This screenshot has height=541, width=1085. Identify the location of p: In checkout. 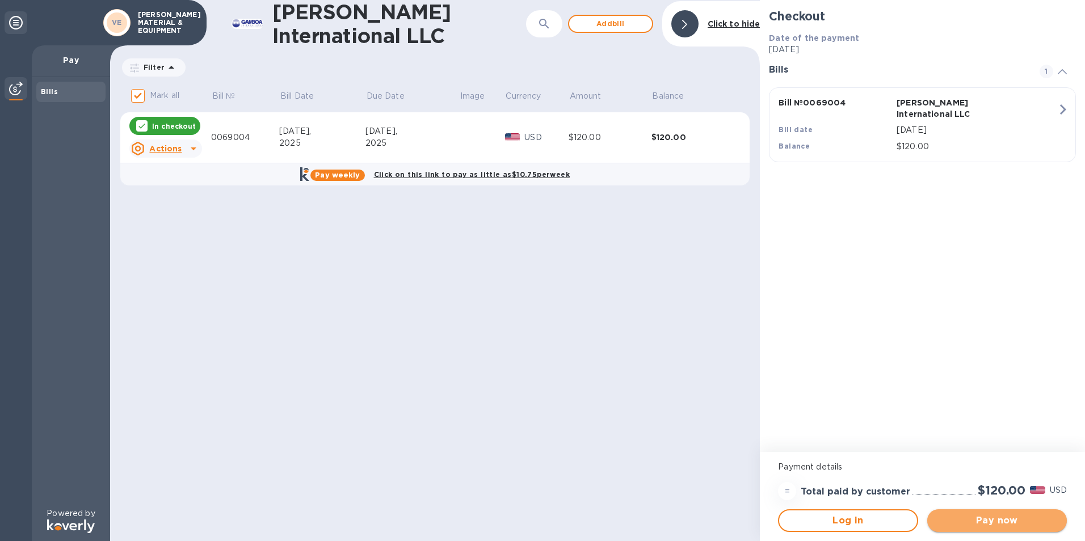
(174, 126).